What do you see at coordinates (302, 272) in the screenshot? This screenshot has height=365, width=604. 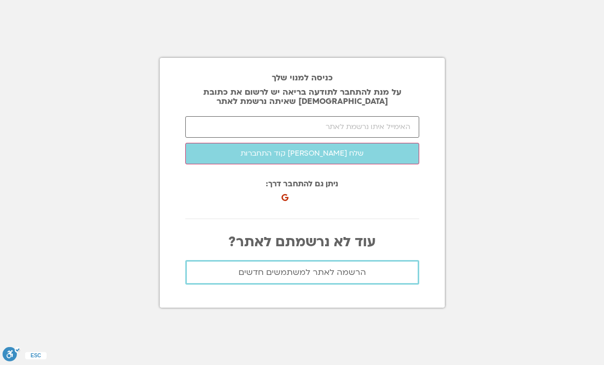 I see `span: הרשמה לאתר למשתמשים חדשים` at bounding box center [302, 272].